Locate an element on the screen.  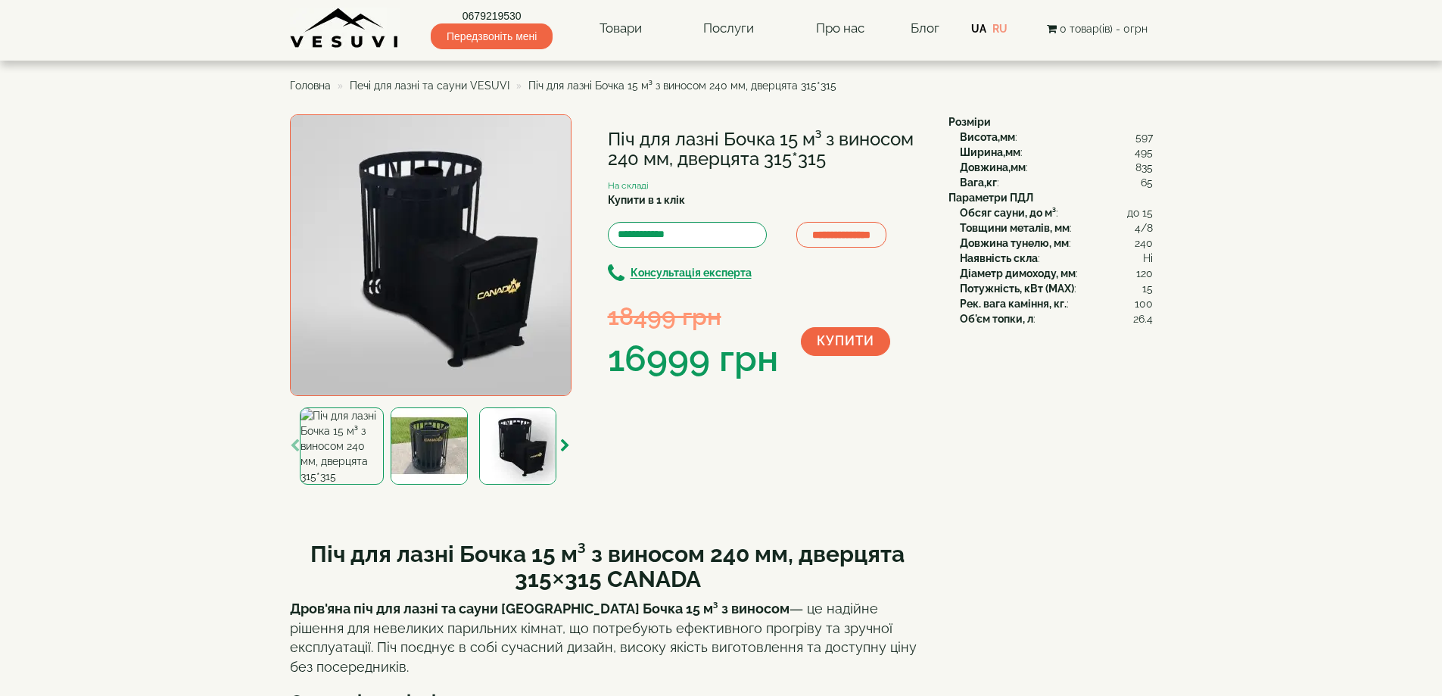
span: Печі для лазні та сауни VESUVI is located at coordinates (429, 86).